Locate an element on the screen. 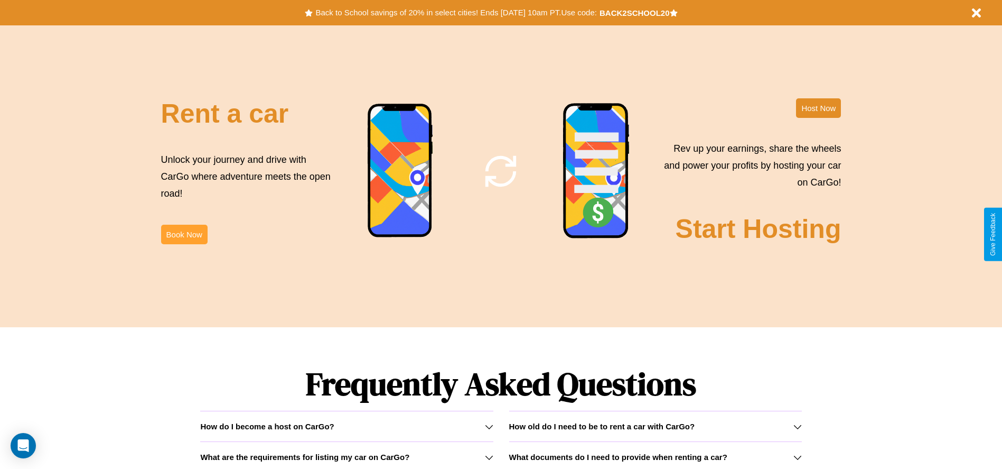 Image resolution: width=1002 pixels, height=469 pixels. button: Book Now is located at coordinates (184, 234).